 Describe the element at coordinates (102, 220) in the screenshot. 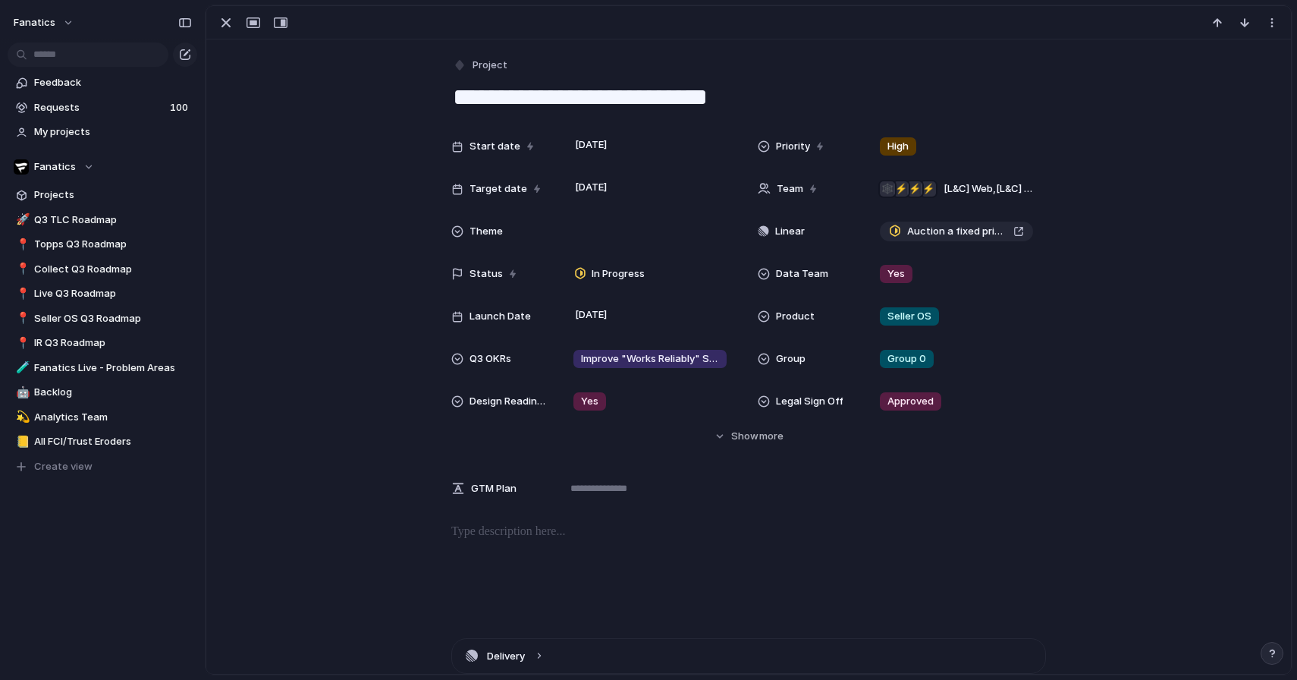

I see `a: 🚀Q3 TLC Roadmap` at that location.